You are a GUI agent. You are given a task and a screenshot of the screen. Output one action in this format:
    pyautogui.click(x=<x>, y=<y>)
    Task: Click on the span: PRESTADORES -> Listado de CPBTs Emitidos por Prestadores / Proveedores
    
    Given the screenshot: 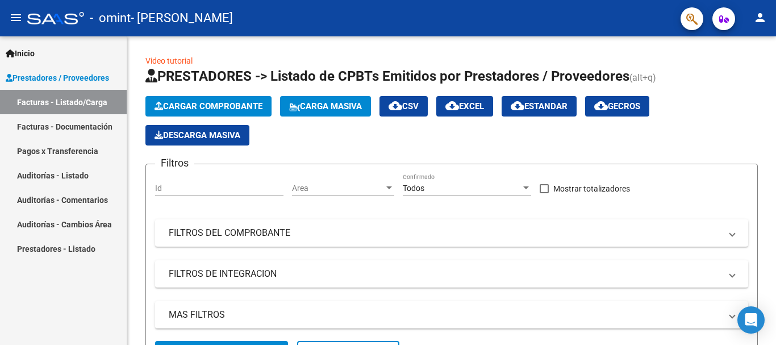 What is the action you would take?
    pyautogui.click(x=387, y=76)
    